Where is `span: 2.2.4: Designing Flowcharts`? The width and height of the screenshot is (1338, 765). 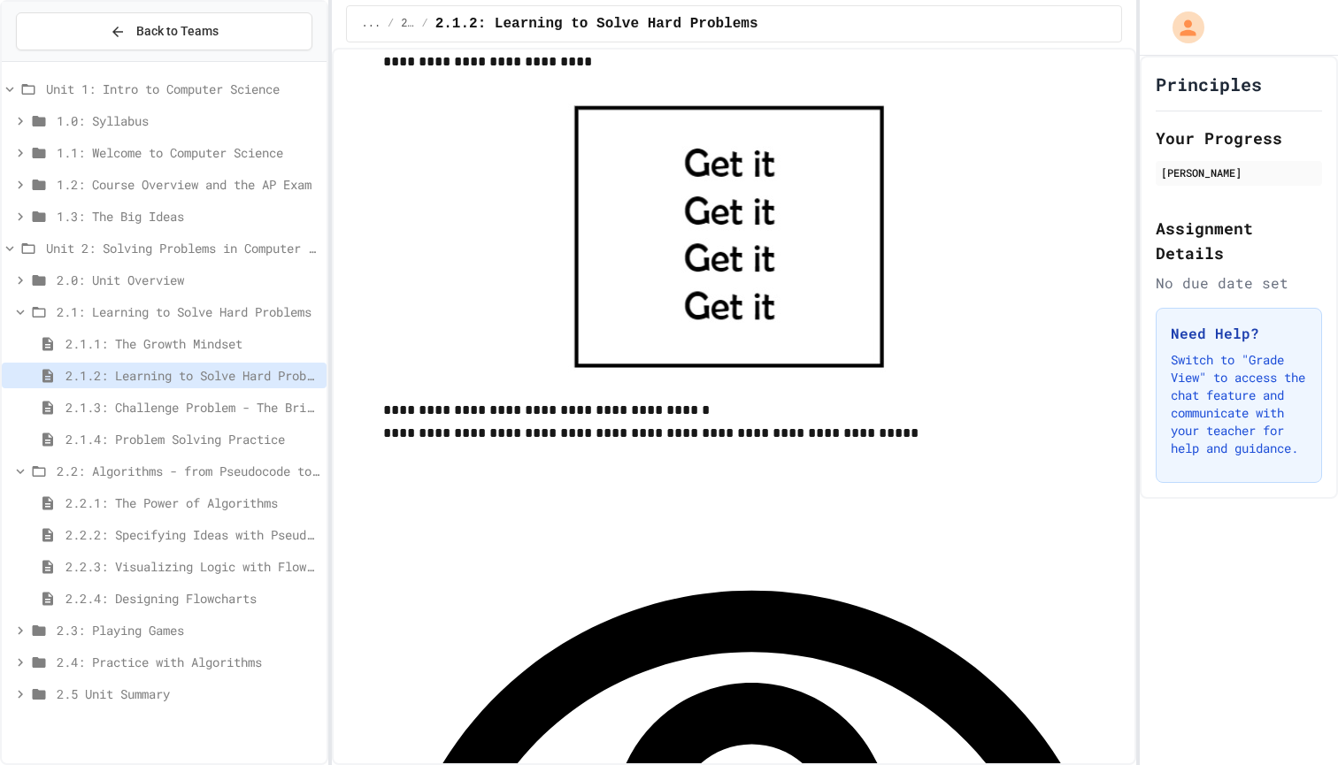 span: 2.2.4: Designing Flowcharts is located at coordinates (192, 598).